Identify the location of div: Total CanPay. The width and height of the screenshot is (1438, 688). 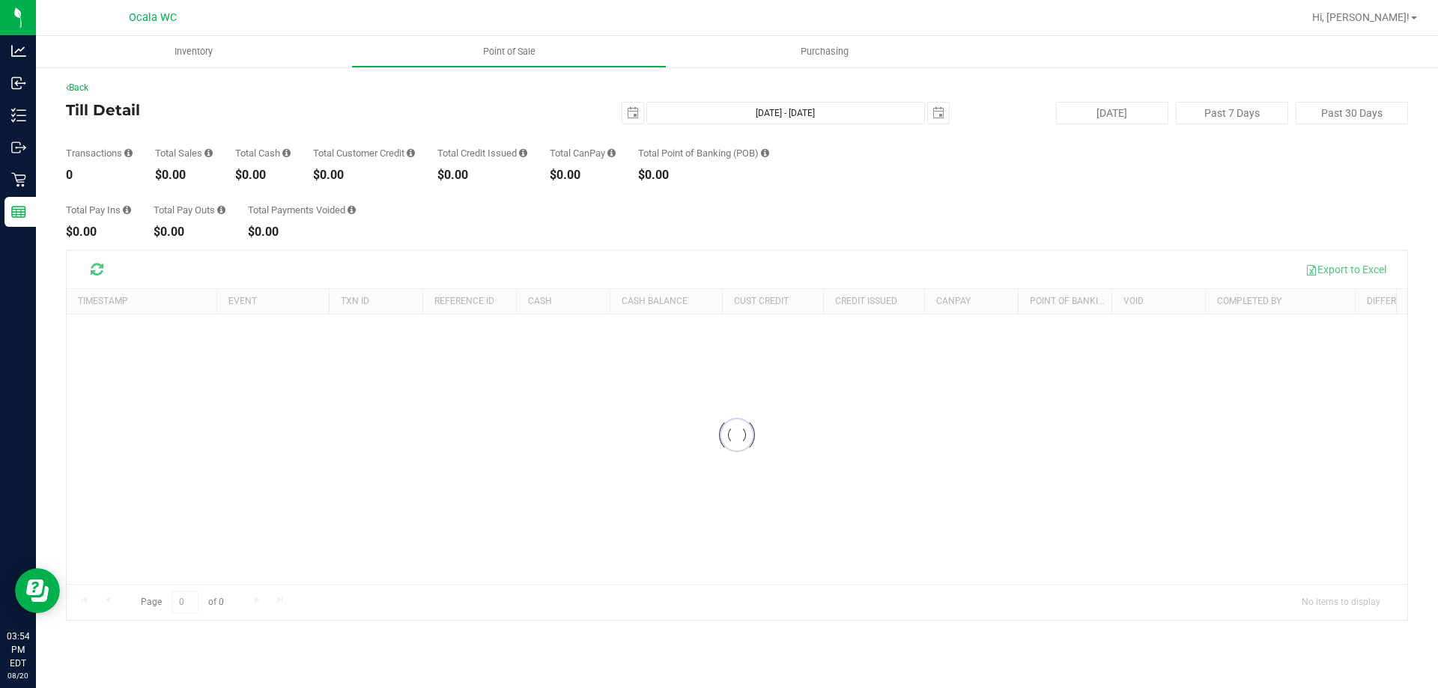
(583, 153).